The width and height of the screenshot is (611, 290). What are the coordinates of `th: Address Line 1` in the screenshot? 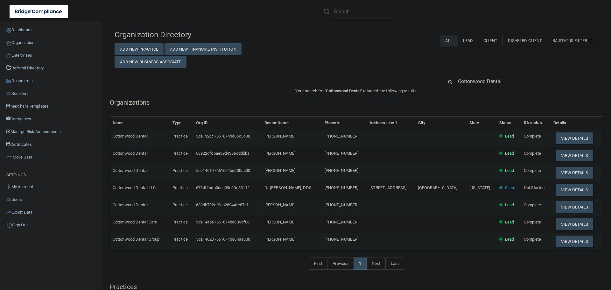 It's located at (391, 123).